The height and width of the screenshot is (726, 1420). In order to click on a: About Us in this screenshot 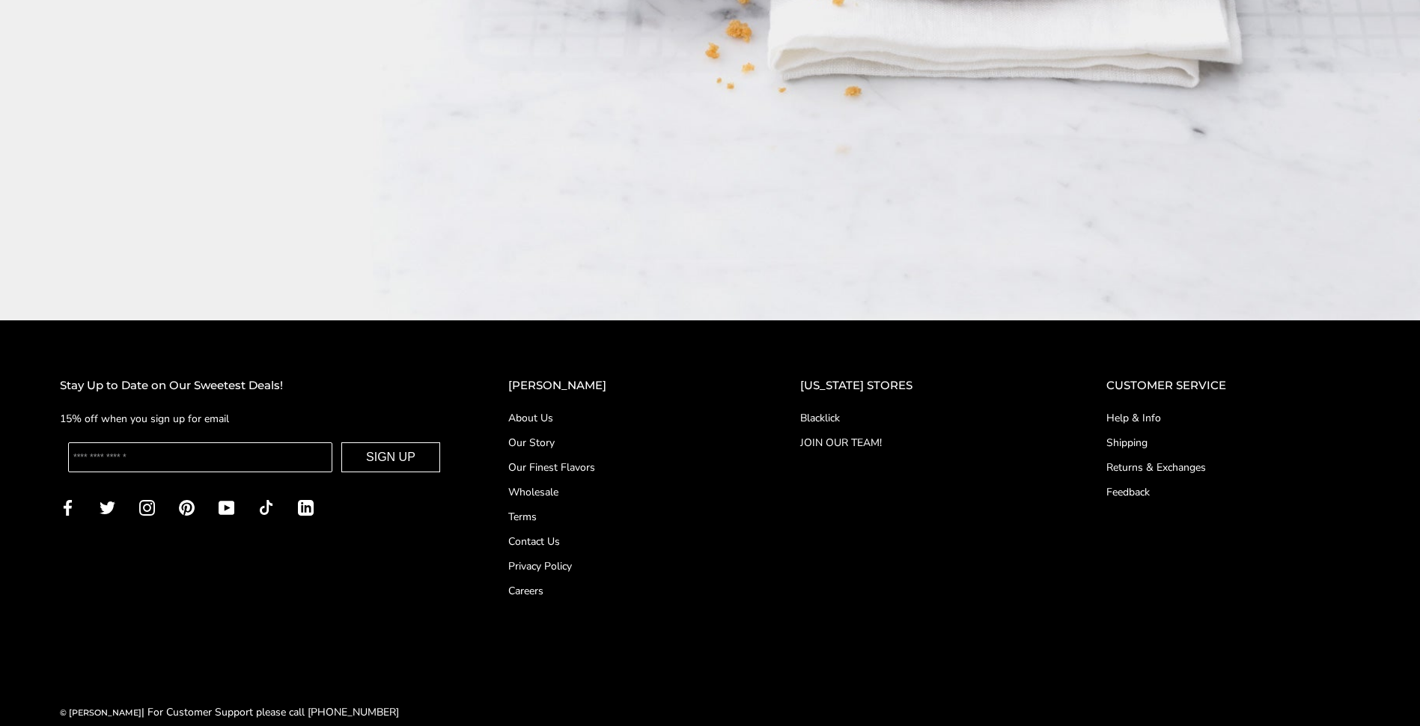, I will do `click(624, 418)`.